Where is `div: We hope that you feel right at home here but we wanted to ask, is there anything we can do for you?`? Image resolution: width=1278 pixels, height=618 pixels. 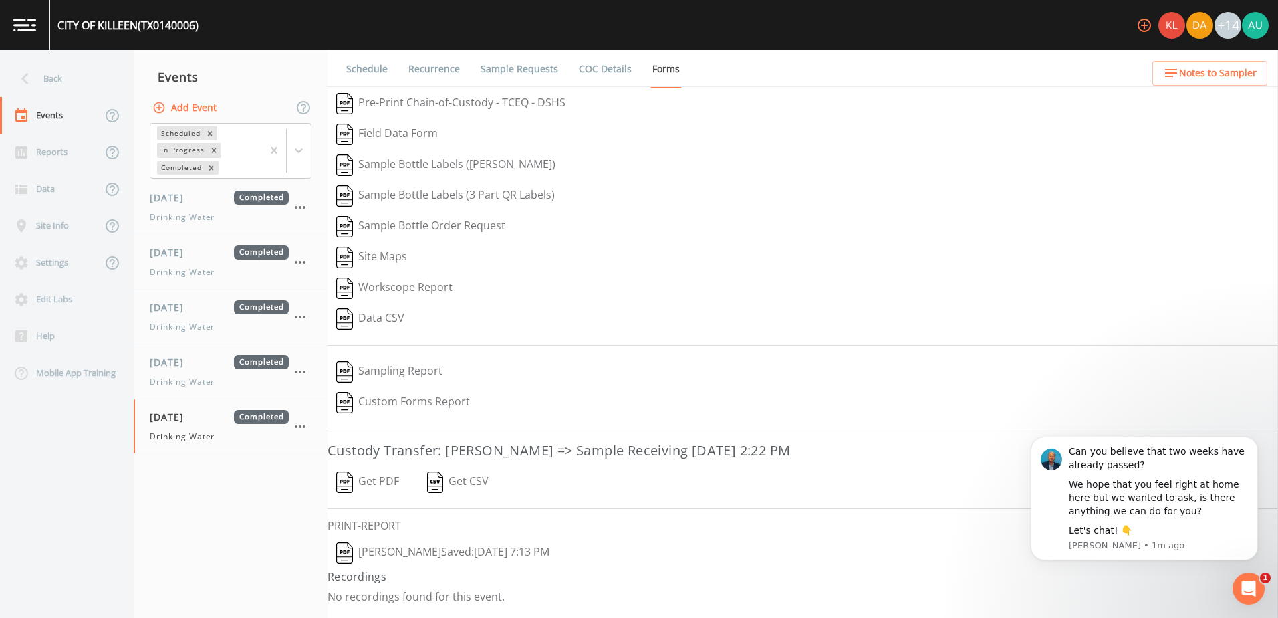
div: We hope that you feel right at home here but we wanted to ask, is there anything we can do for you? is located at coordinates (148, 78).